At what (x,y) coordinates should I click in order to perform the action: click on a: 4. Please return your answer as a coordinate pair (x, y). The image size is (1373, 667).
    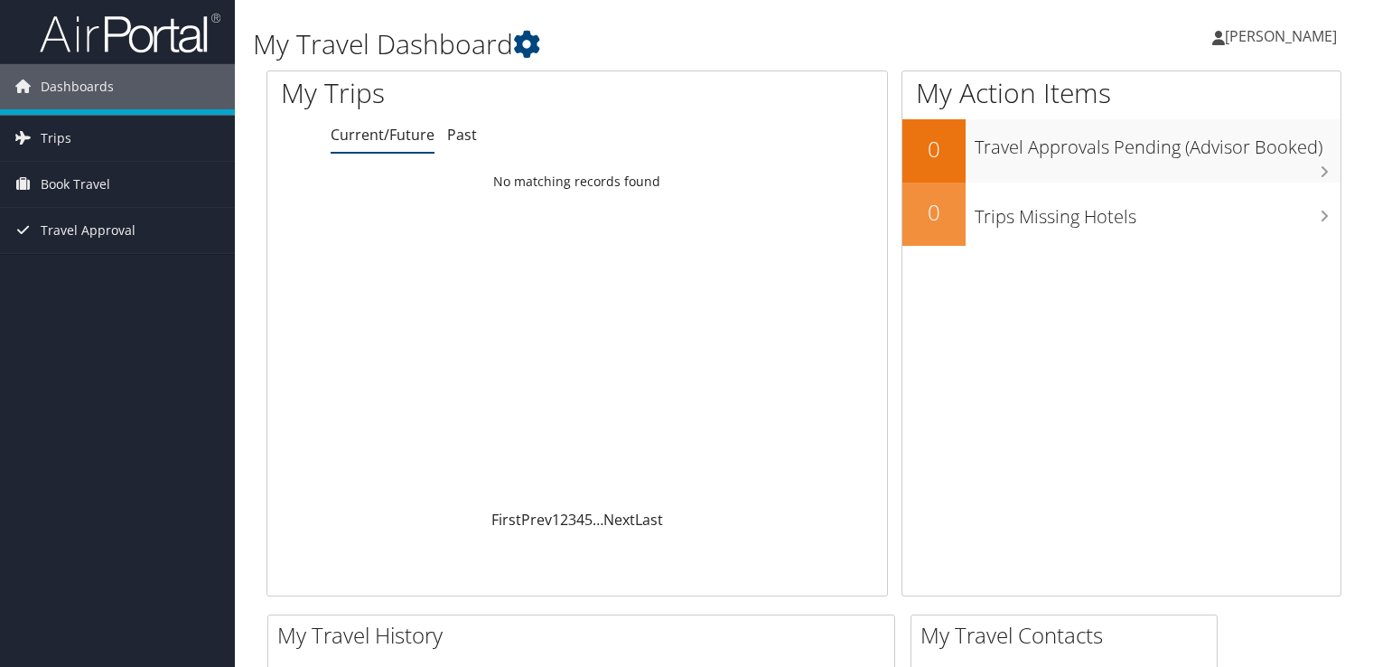
    Looking at the image, I should click on (580, 519).